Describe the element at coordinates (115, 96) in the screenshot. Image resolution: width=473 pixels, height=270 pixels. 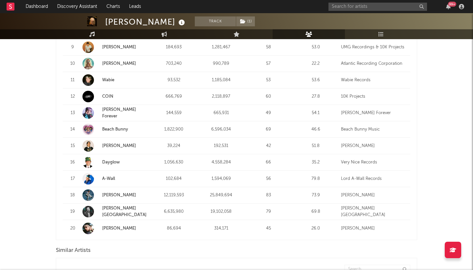
I see `a: COIN` at that location.